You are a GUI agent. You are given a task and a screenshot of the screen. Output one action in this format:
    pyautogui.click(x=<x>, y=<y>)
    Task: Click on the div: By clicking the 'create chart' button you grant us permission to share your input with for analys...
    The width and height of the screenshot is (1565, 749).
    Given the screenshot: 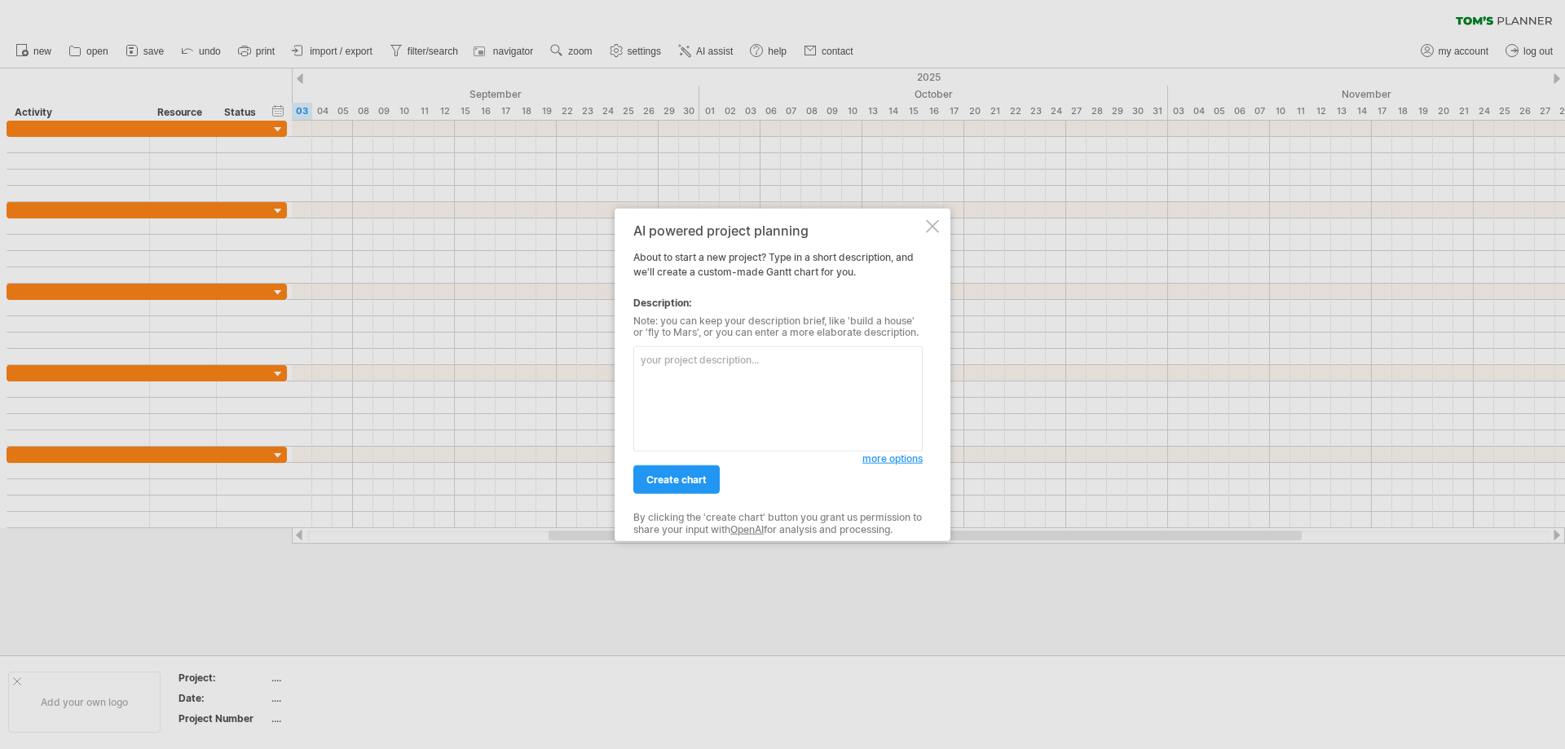 What is the action you would take?
    pyautogui.click(x=777, y=523)
    